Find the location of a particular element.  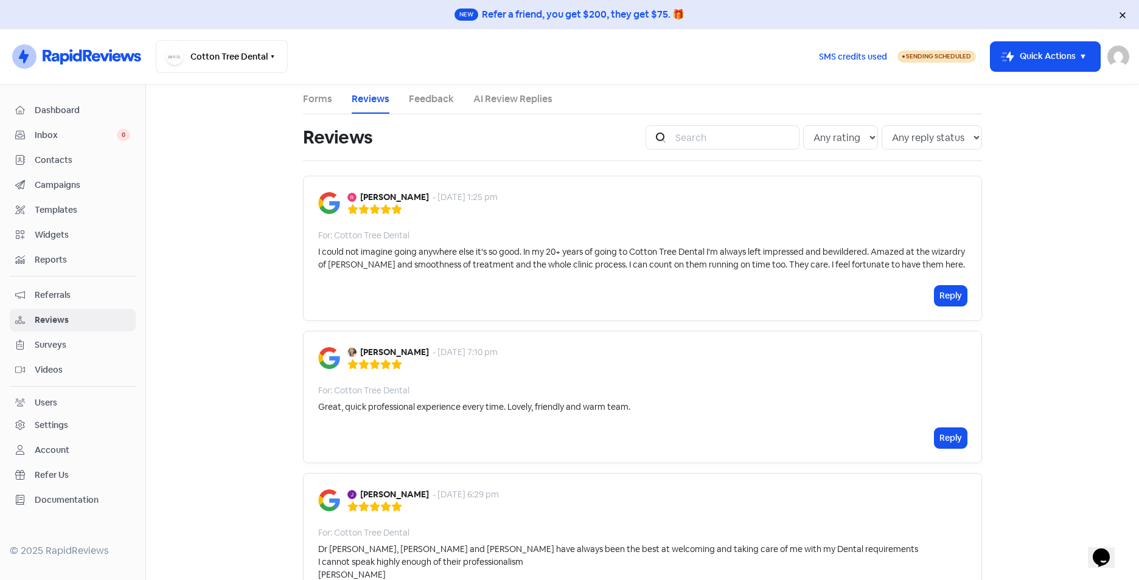

div: Users is located at coordinates (46, 403).